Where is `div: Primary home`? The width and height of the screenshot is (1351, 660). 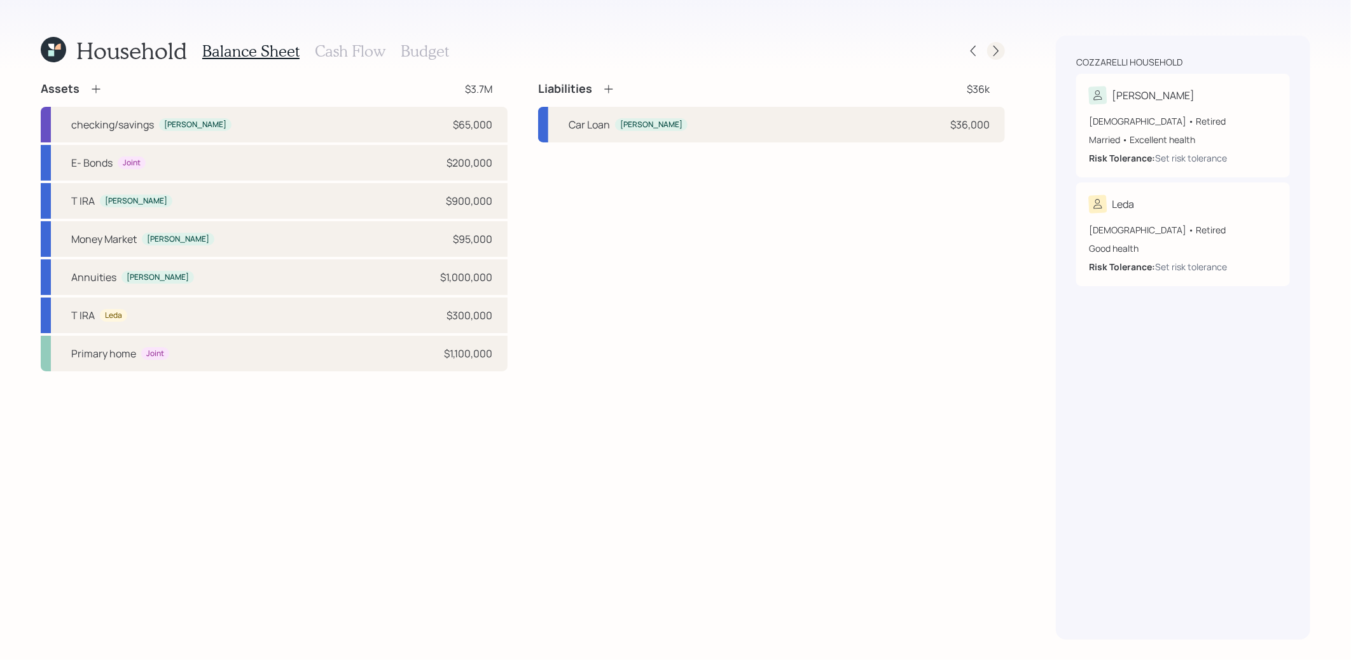
div: Primary home is located at coordinates (104, 354).